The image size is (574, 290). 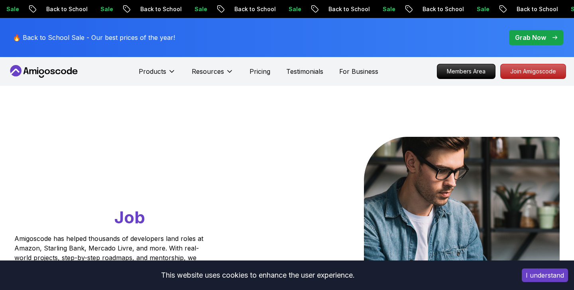 What do you see at coordinates (466, 71) in the screenshot?
I see `a: Members Area` at bounding box center [466, 71].